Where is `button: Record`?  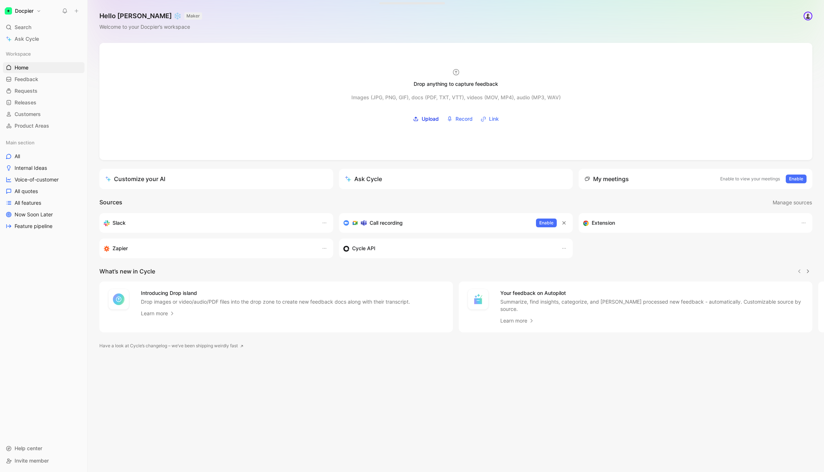
button: Record is located at coordinates (459, 119).